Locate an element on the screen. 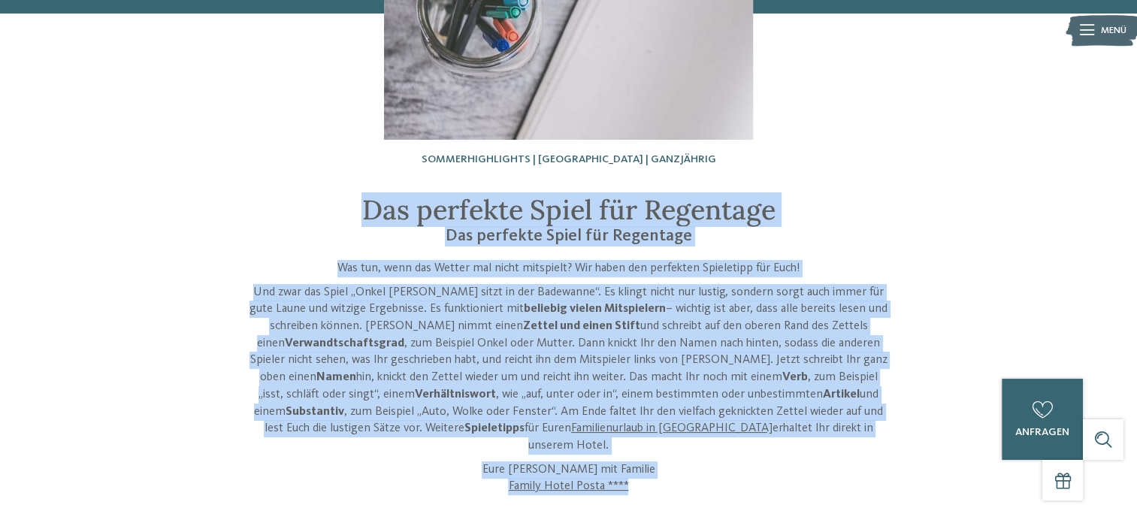  a: anfragen is located at coordinates (1042, 419).